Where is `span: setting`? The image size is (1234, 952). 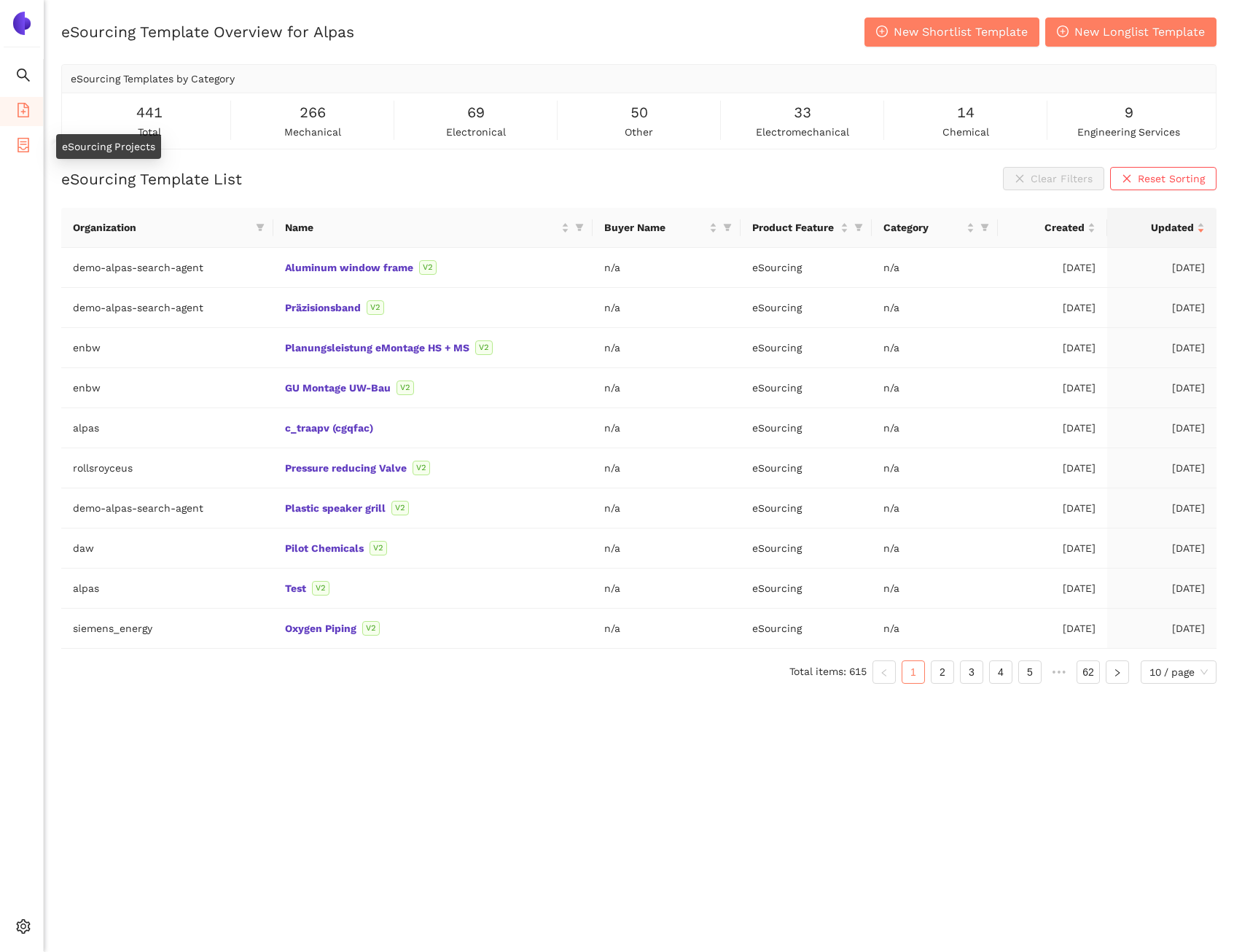 span: setting is located at coordinates (24, 929).